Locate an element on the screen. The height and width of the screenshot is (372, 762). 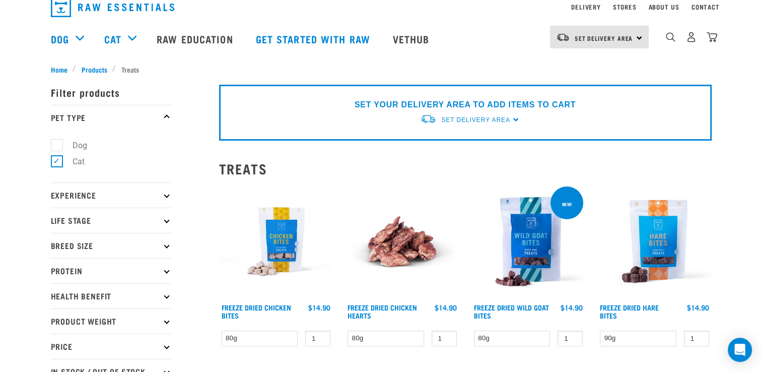
p: Filter products is located at coordinates (111, 92).